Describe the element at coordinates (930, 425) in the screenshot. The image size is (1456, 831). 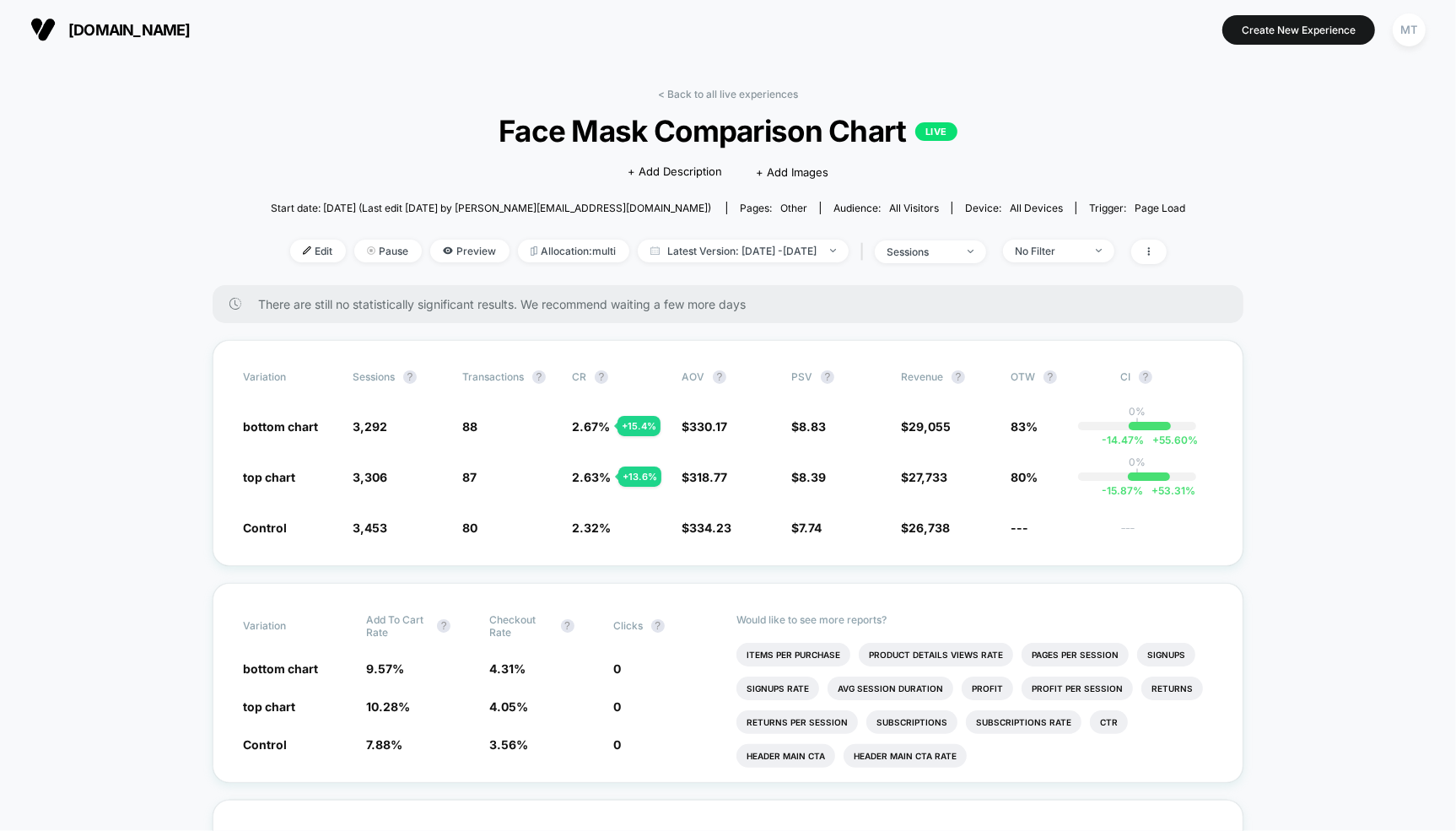
I see `span: 29,055` at that location.